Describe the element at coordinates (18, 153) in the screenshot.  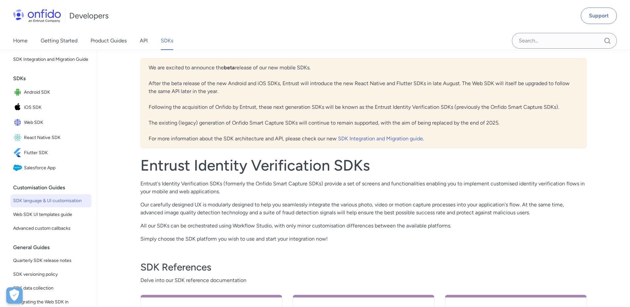
I see `img: IconFlutter SDK` at that location.